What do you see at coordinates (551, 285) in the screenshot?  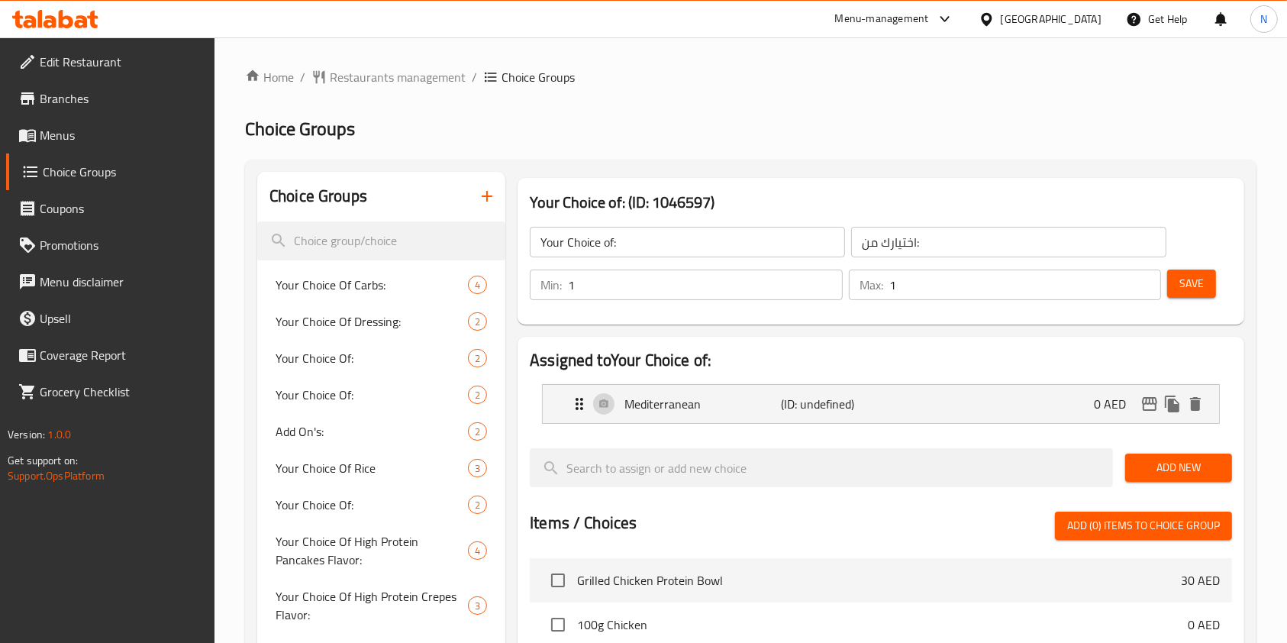 I see `p: Min:` at bounding box center [551, 285].